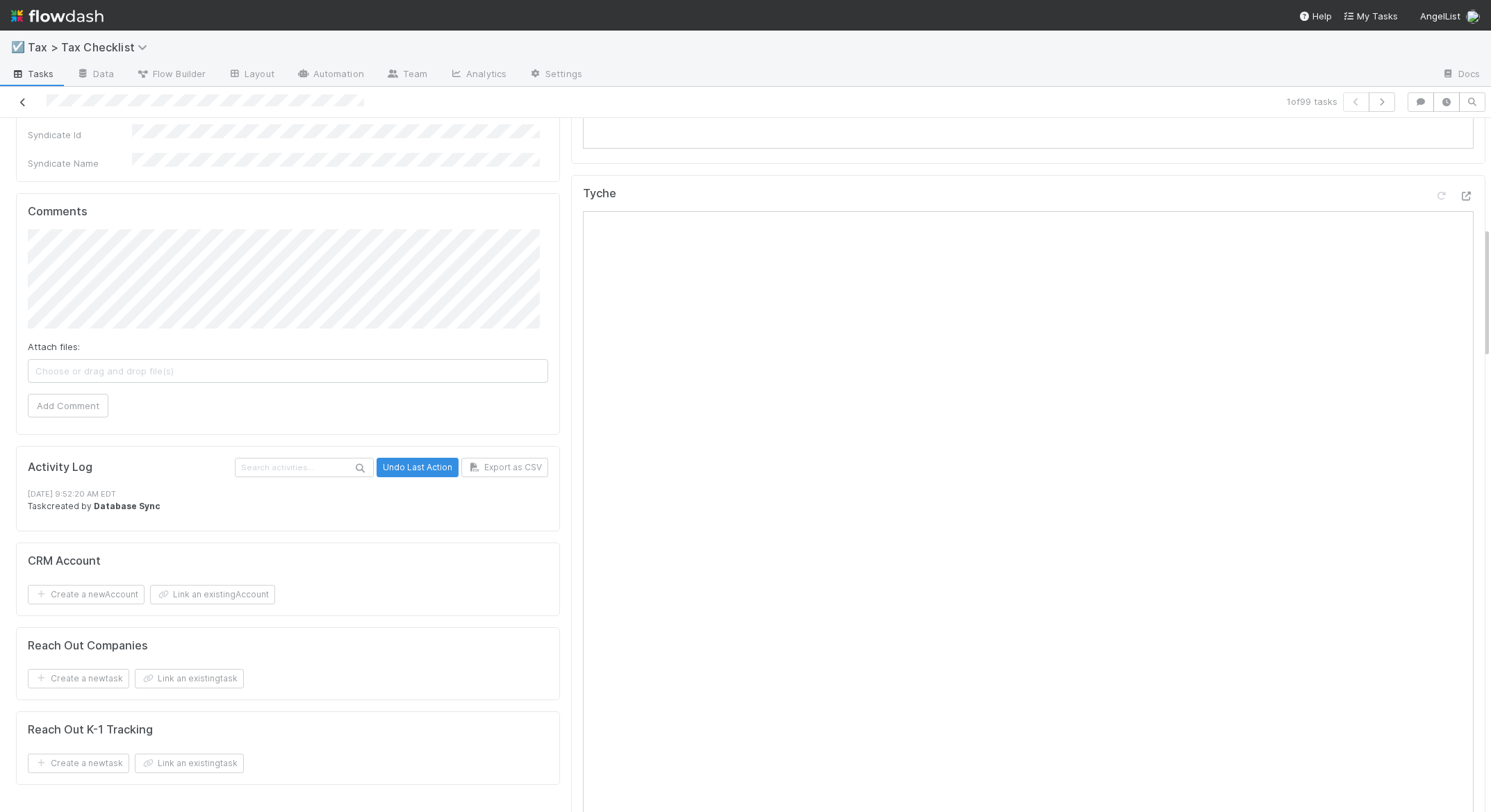 This screenshot has height=812, width=1491. Describe the element at coordinates (478, 75) in the screenshot. I see `a: Analytics` at that location.